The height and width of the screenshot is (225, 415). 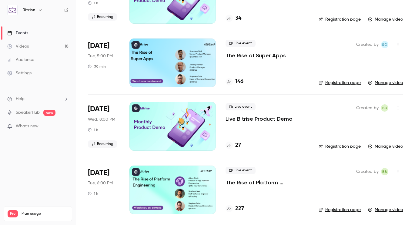 What do you see at coordinates (255, 55) in the screenshot?
I see `p: The Rise of Super Apps` at bounding box center [255, 55].